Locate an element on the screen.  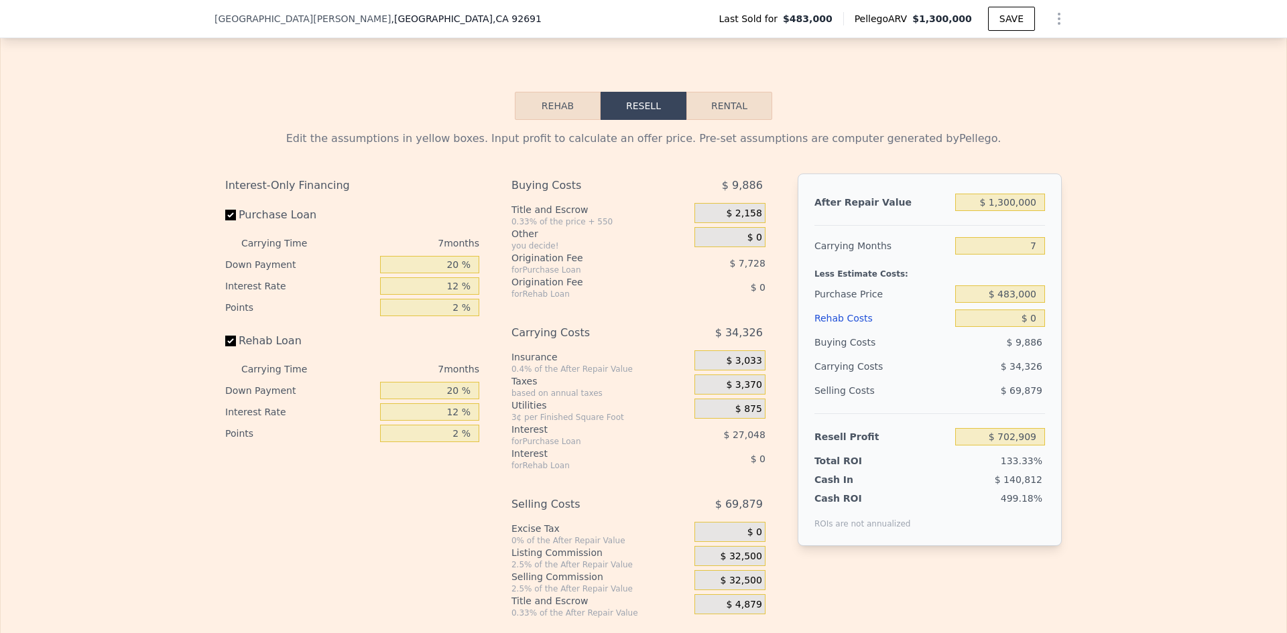
span: $ 140,812 is located at coordinates (1018, 480).